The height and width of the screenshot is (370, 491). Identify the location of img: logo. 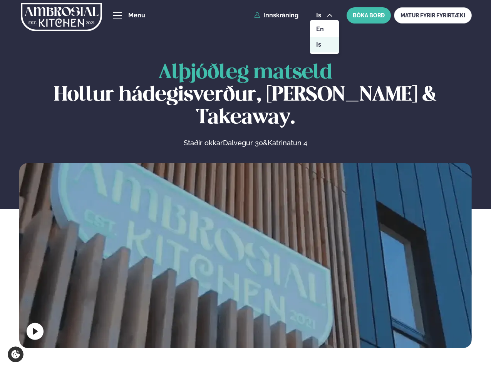
(61, 17).